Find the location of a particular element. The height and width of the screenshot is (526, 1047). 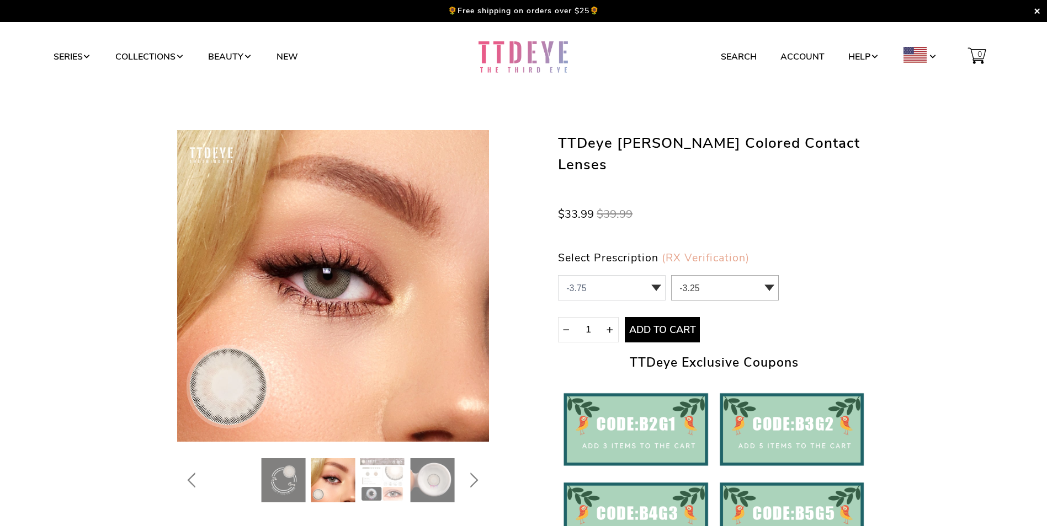

h2: TTDeye Exclusive Coupons is located at coordinates (714, 363).